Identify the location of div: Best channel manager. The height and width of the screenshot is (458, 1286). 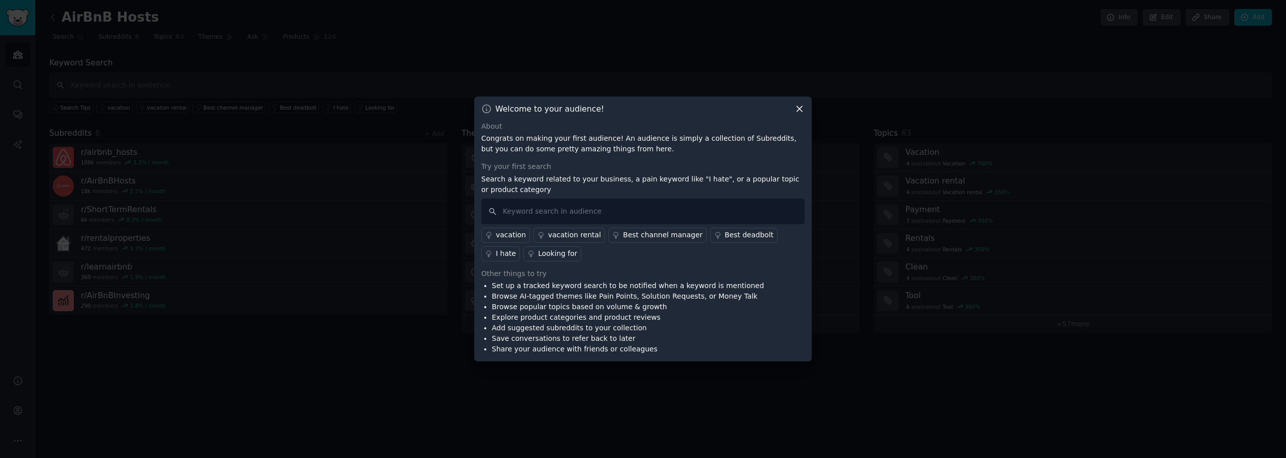
(663, 235).